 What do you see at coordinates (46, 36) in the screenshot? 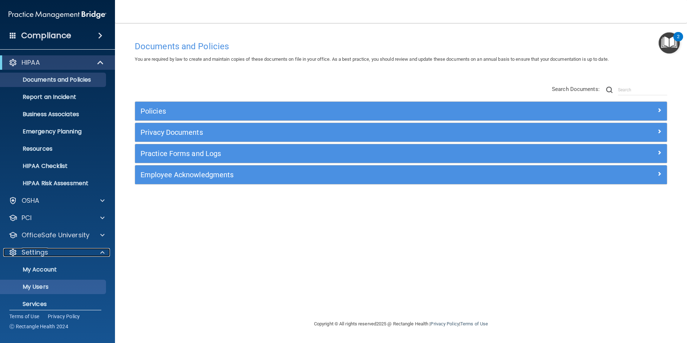
I see `h4: Compliance` at bounding box center [46, 36].